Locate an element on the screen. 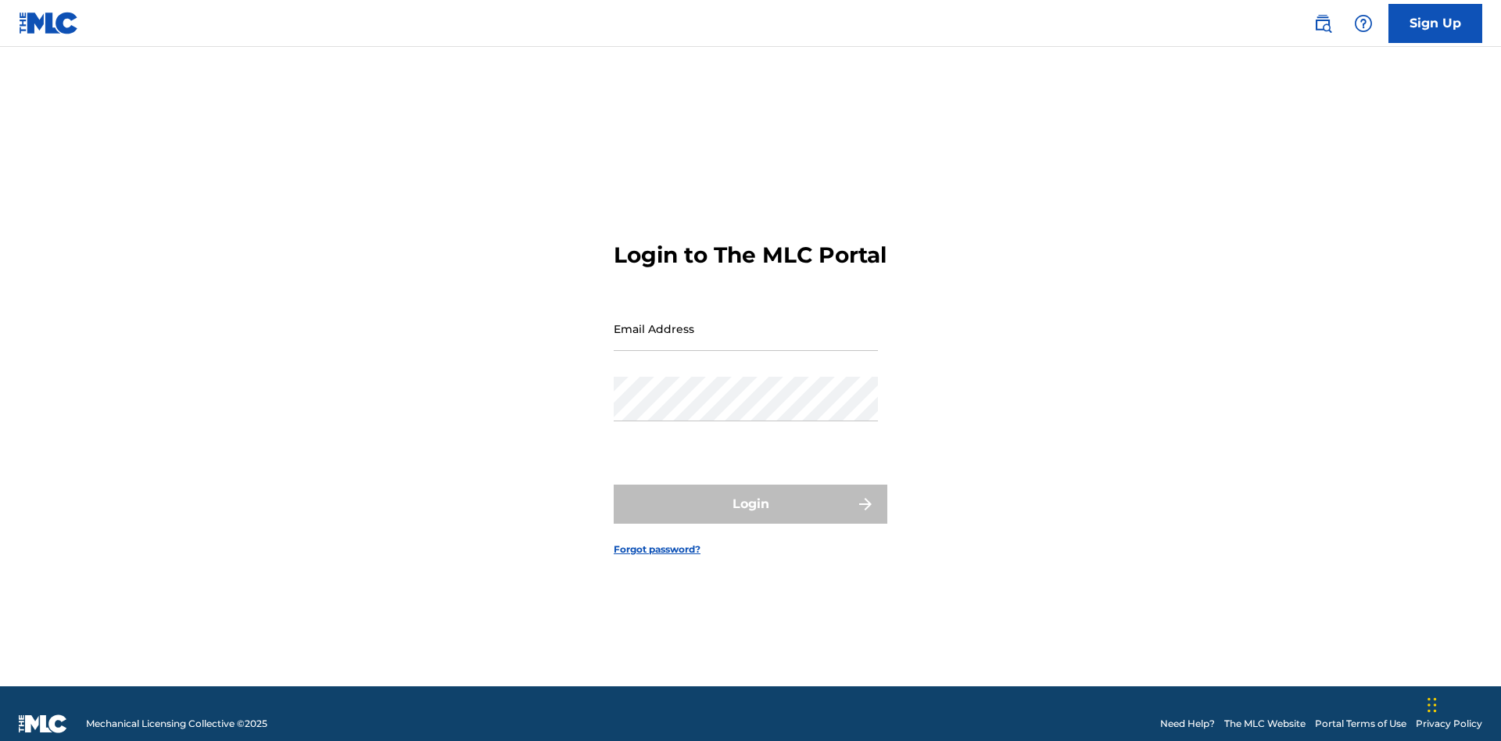 This screenshot has height=741, width=1501. div: Chat Widget is located at coordinates (1462, 703).